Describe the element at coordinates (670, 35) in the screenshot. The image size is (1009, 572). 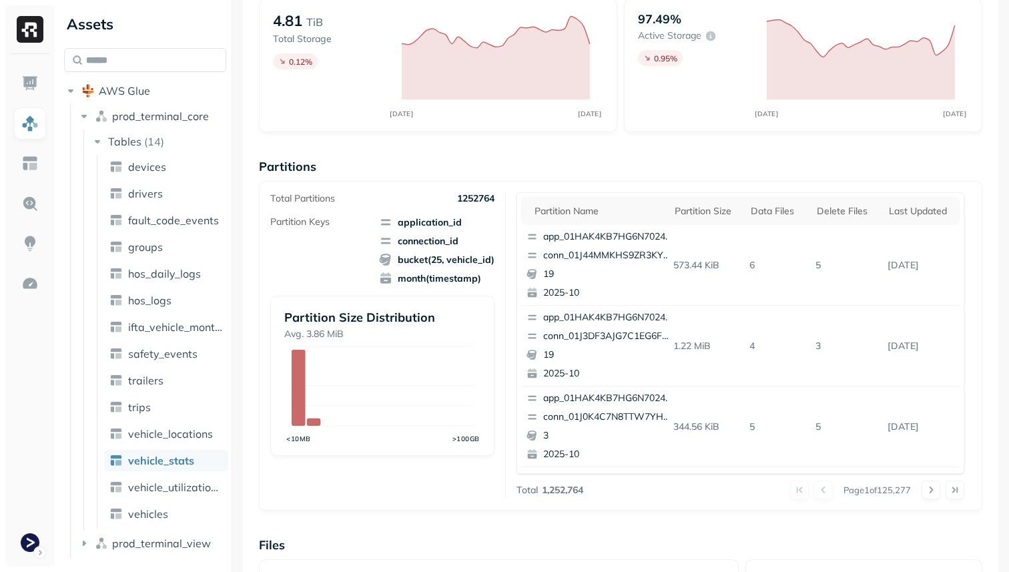
I see `p: Active storage` at that location.